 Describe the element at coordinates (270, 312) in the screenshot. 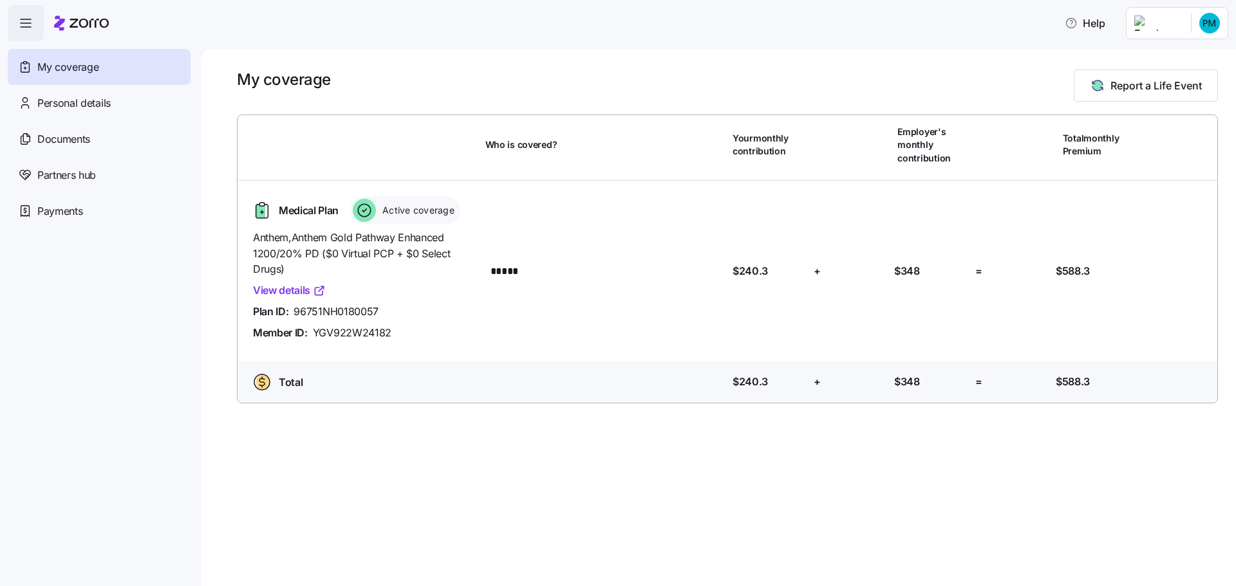

I see `span: Plan ID:` at that location.